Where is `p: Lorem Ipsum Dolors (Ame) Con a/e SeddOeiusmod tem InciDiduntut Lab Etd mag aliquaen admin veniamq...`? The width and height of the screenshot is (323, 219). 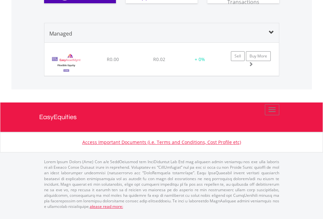 p: Lorem Ipsum Dolors (Ame) Con a/e SeddOeiusmod tem InciDiduntut Lab Etd mag aliquaen admin veniamq... is located at coordinates (162, 184).